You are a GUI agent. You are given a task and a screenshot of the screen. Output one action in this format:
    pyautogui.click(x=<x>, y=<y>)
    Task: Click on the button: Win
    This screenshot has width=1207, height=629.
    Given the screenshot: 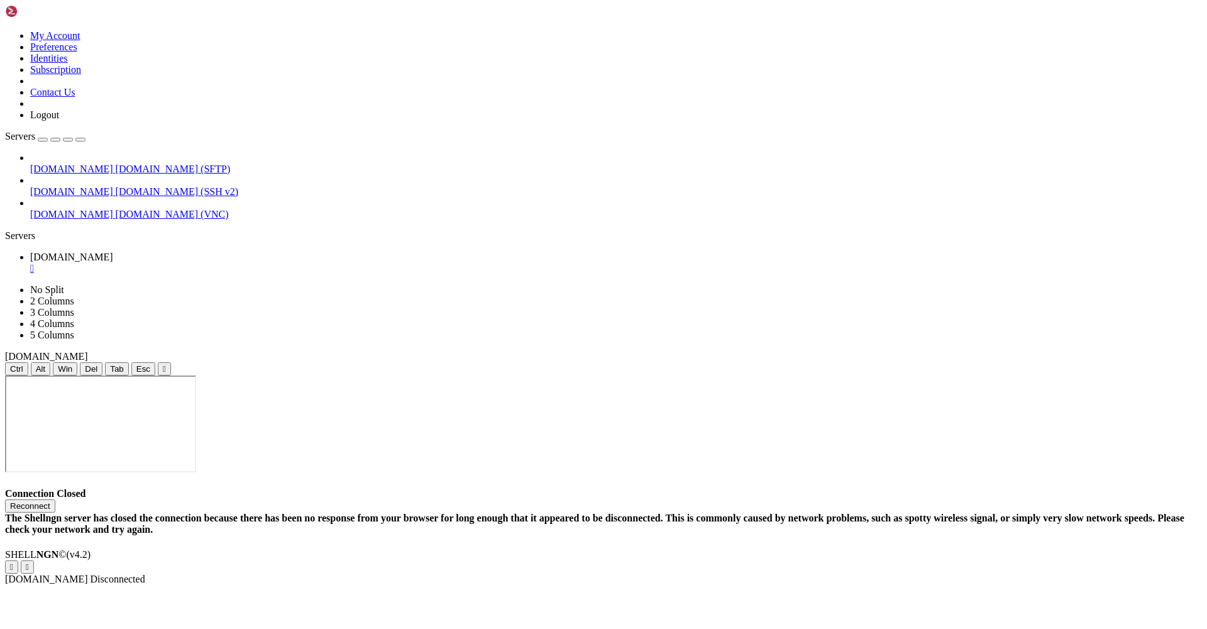 What is the action you would take?
    pyautogui.click(x=65, y=369)
    